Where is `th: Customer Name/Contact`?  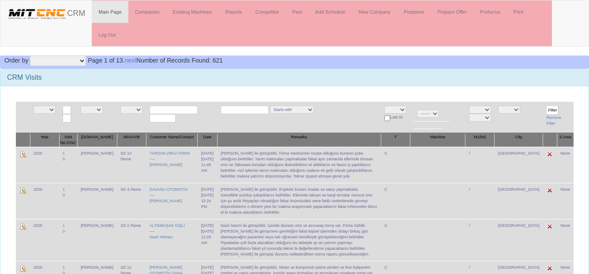 th: Customer Name/Contact is located at coordinates (172, 140).